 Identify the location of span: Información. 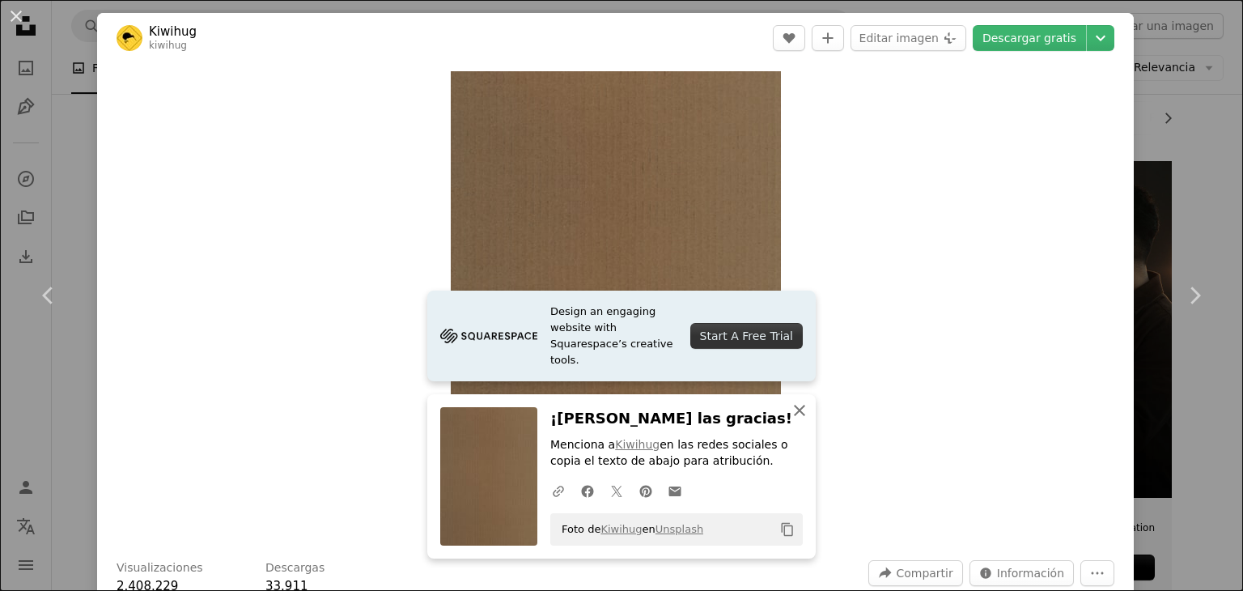
(1030, 573).